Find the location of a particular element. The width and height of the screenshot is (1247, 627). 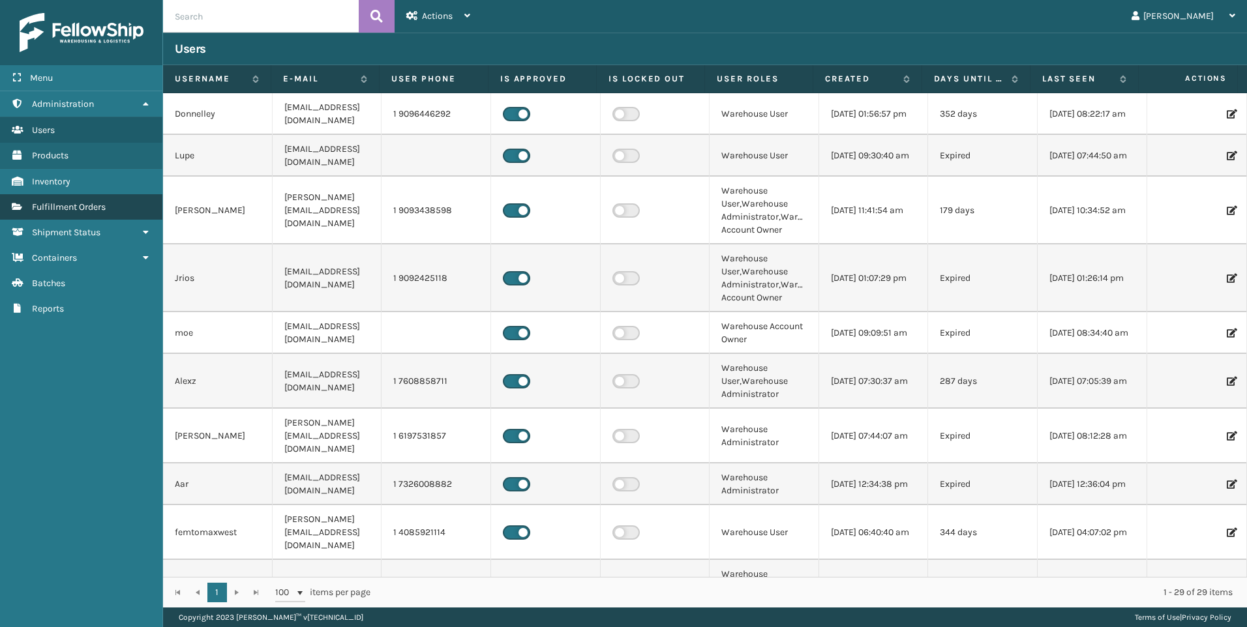

td: Aar is located at coordinates (218, 485).